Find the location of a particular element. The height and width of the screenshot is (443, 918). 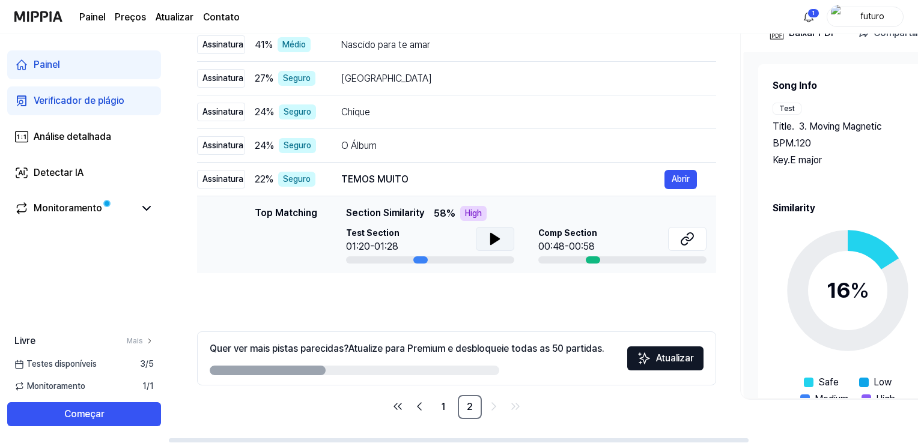

span: Low is located at coordinates (882, 383).